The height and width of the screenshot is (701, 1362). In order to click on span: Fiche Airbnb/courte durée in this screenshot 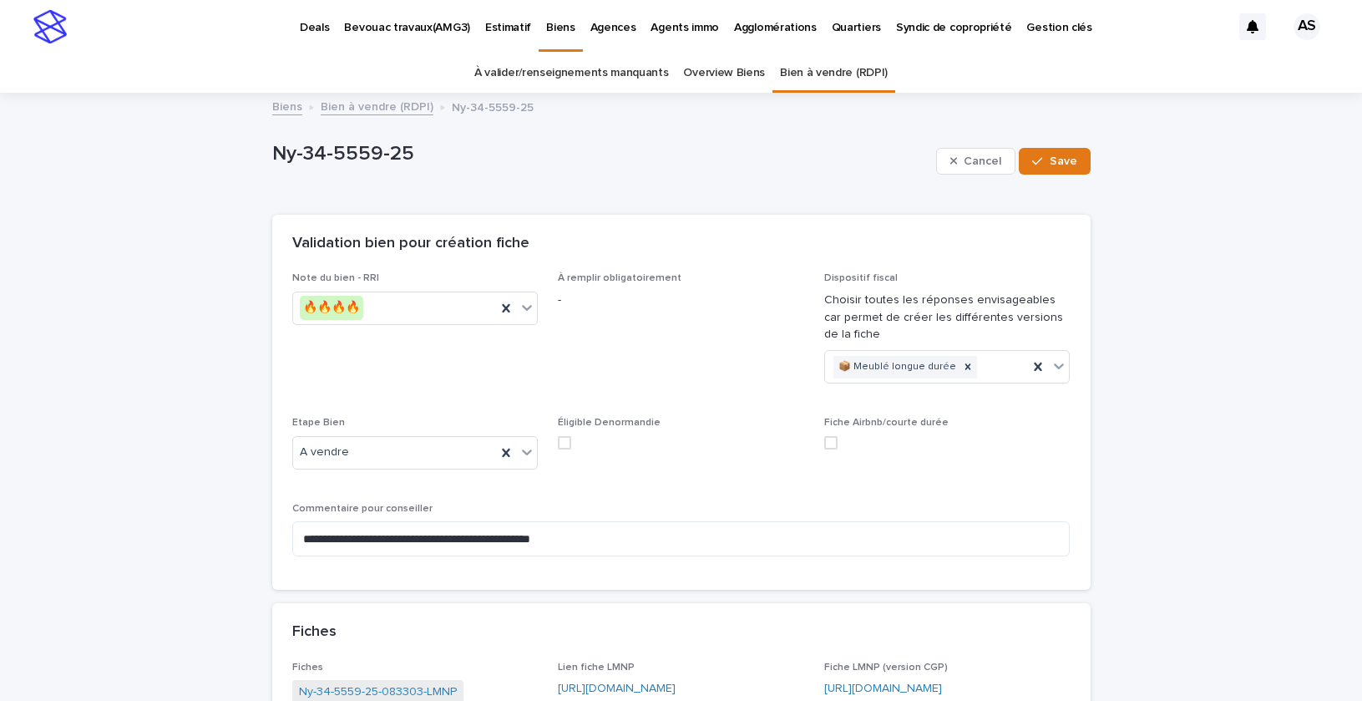, I will do `click(886, 423)`.